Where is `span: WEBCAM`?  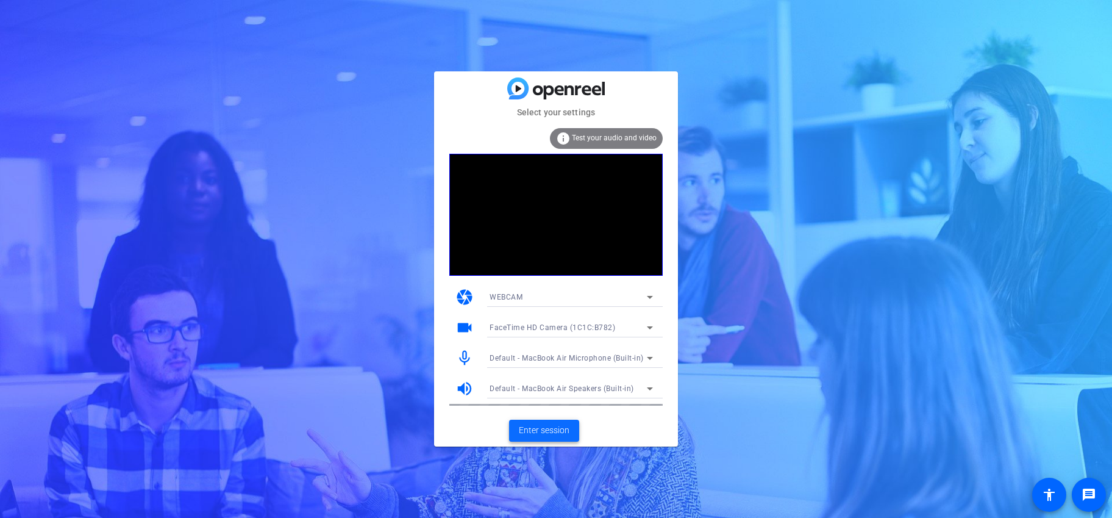
span: WEBCAM is located at coordinates (506, 297).